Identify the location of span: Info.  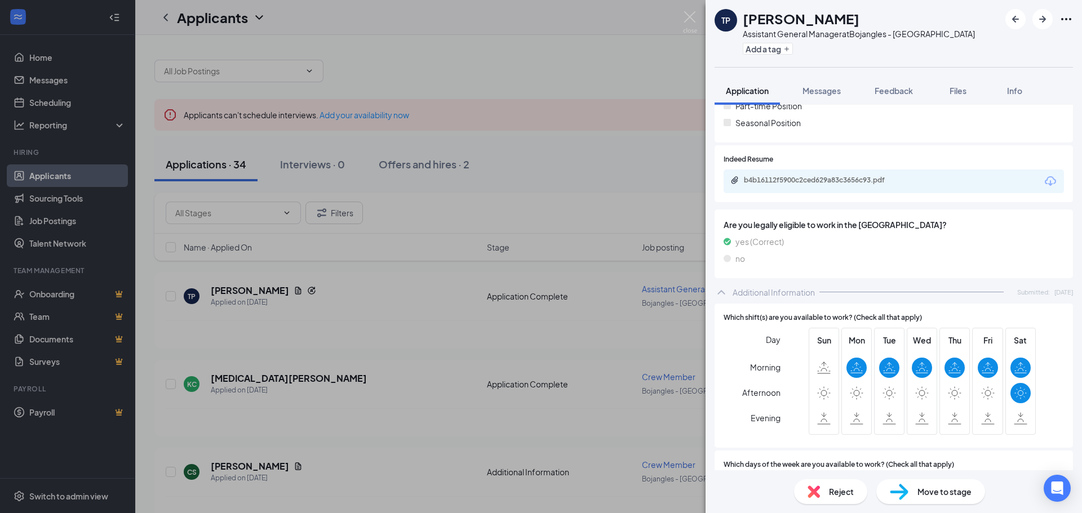
(1014, 91).